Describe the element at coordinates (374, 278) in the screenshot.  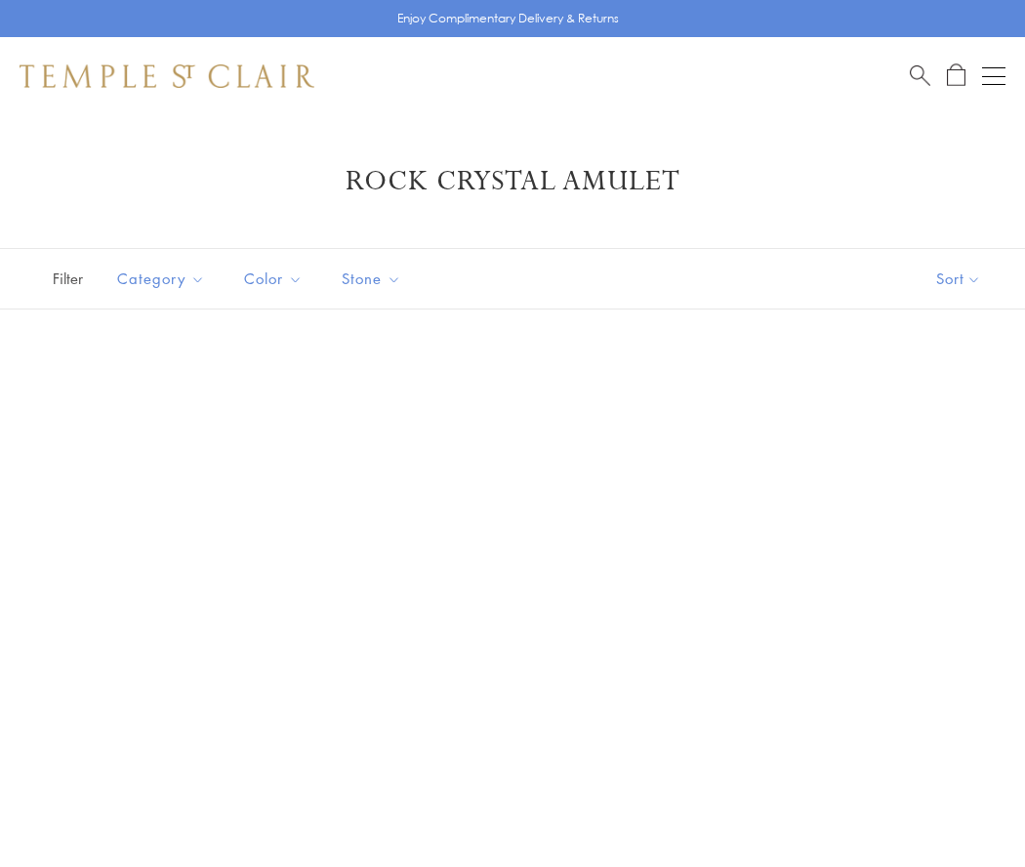
I see `span: Stone` at that location.